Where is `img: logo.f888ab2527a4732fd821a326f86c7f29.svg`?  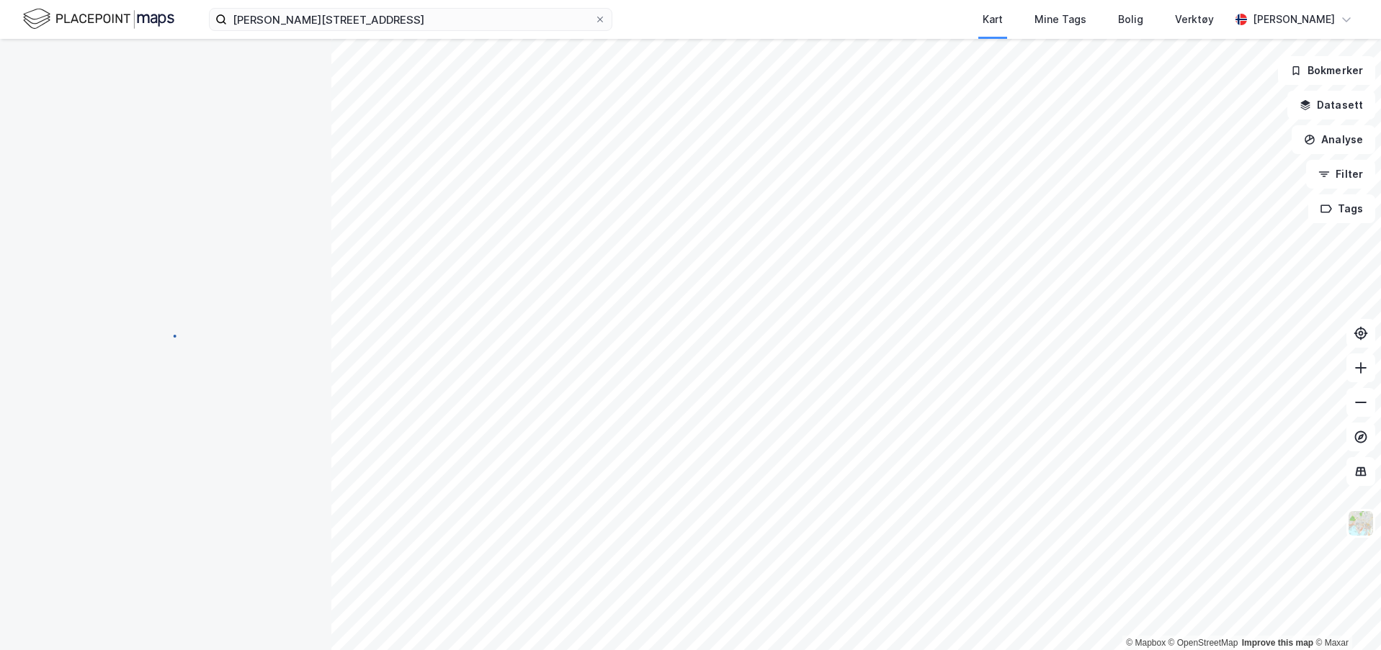 img: logo.f888ab2527a4732fd821a326f86c7f29.svg is located at coordinates (99, 19).